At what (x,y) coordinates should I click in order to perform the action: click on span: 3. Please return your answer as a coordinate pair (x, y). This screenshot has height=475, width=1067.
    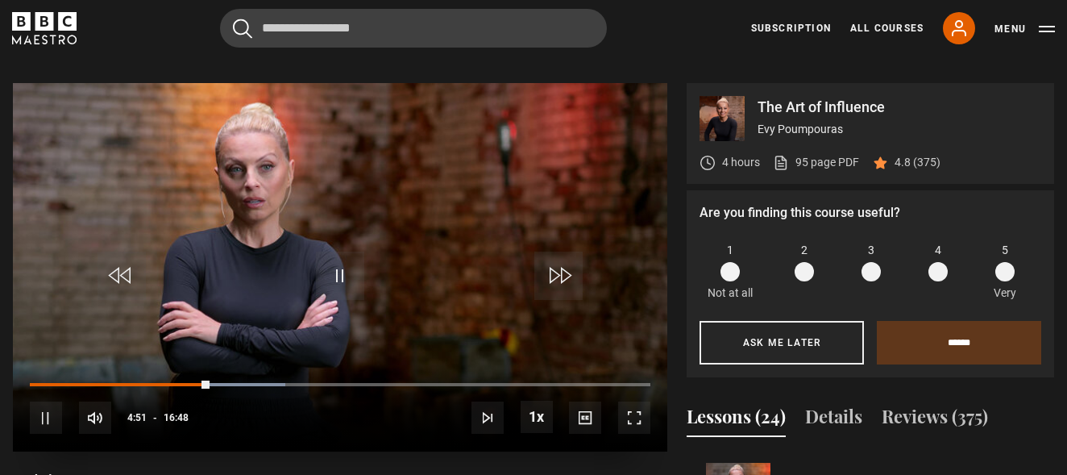
    Looking at the image, I should click on (871, 250).